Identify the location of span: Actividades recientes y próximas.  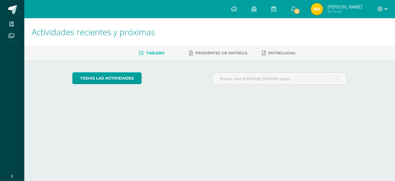
(93, 32).